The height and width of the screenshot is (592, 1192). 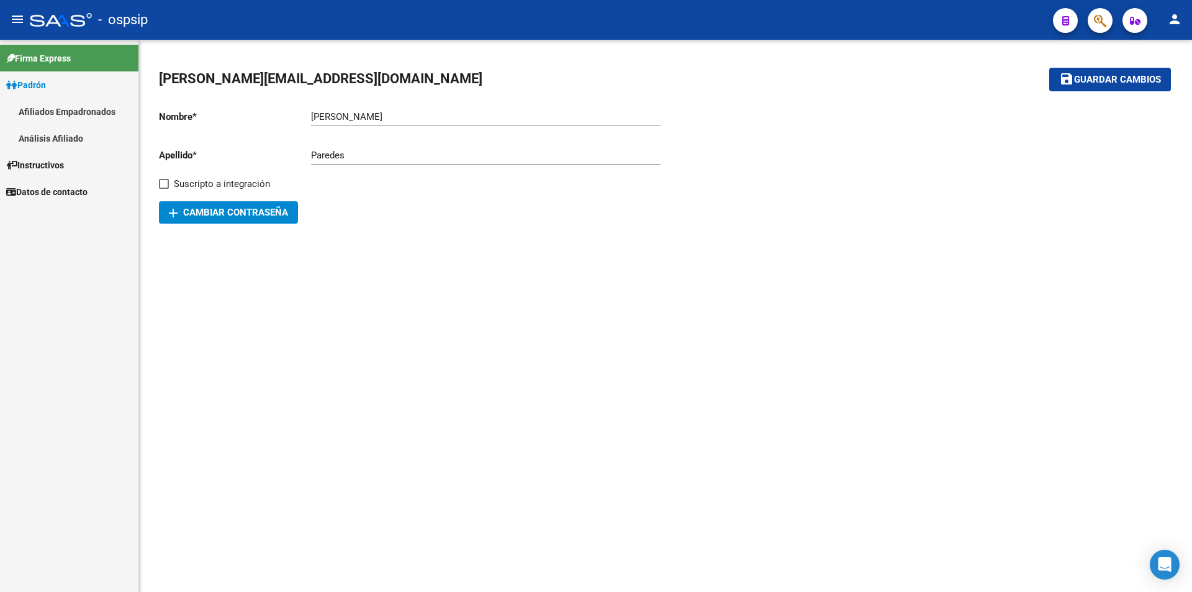 What do you see at coordinates (26, 85) in the screenshot?
I see `span: Padrón` at bounding box center [26, 85].